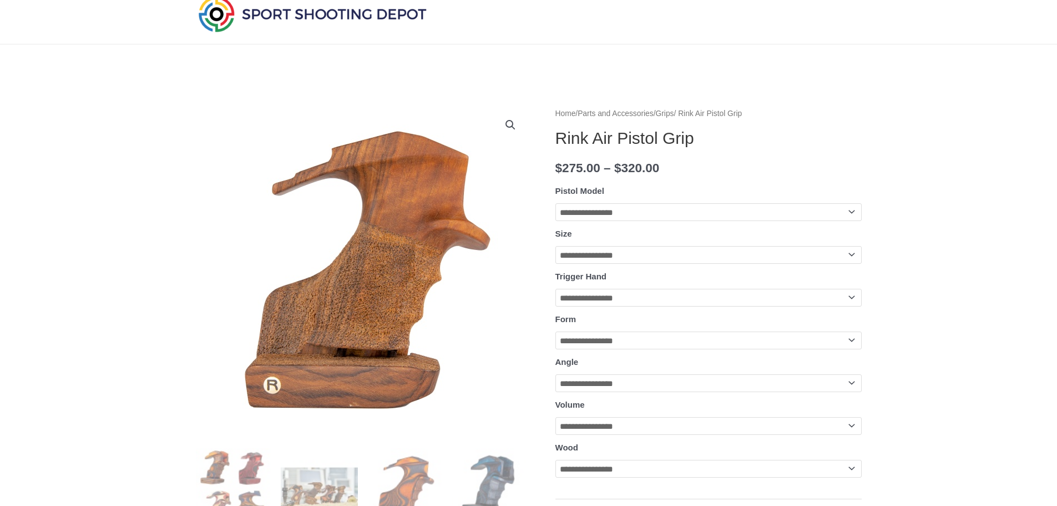 This screenshot has height=506, width=1057. Describe the element at coordinates (637, 168) in the screenshot. I see `bdi: 320.00` at that location.